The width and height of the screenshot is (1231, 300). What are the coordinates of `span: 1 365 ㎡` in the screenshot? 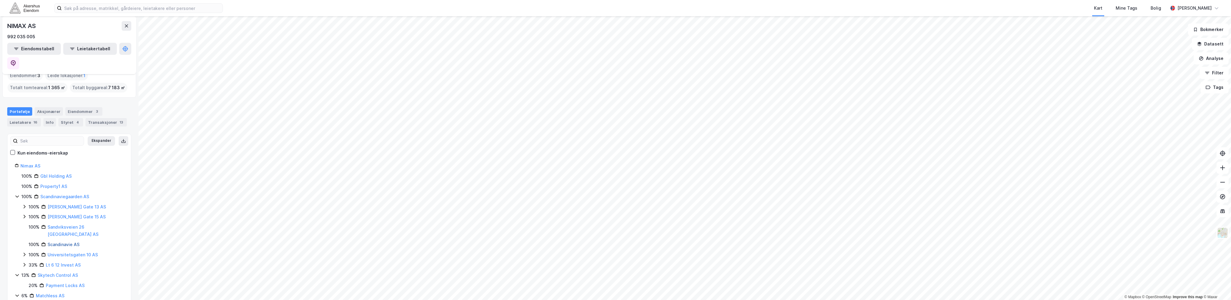 It's located at (57, 88).